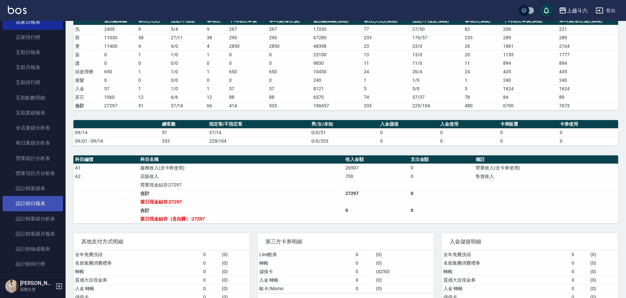 This screenshot has height=298, width=626. Describe the element at coordinates (37, 290) in the screenshot. I see `p: 高階主管` at that location.